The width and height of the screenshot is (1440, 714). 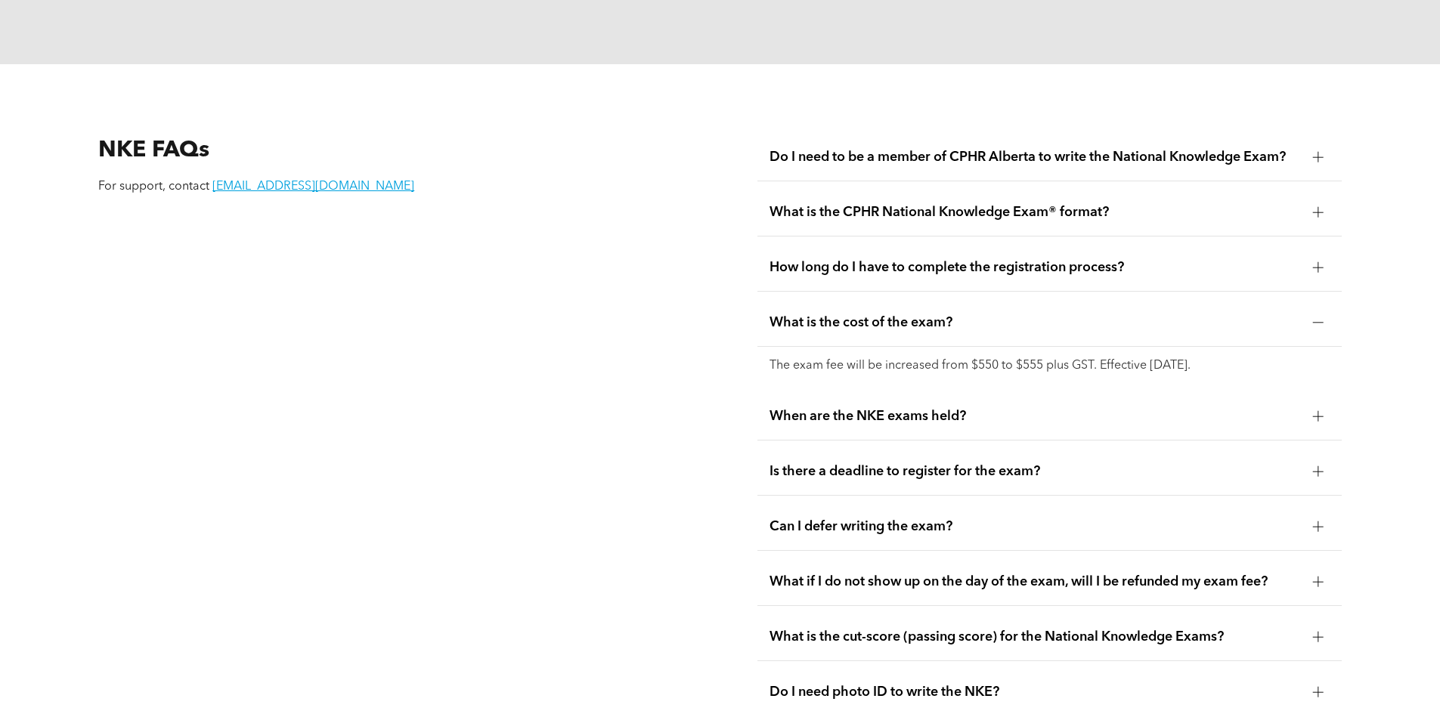 I want to click on span: Do I need photo ID to write the NKE?, so click(x=1035, y=693).